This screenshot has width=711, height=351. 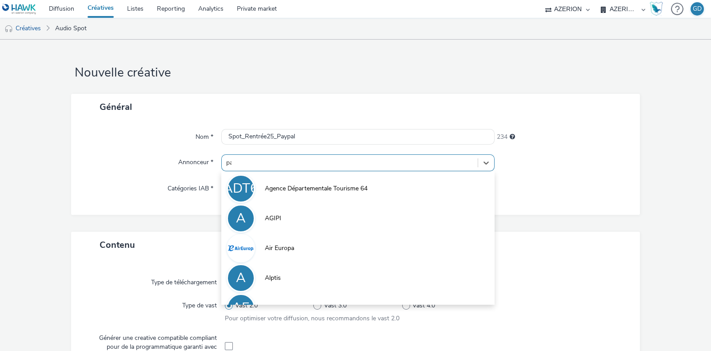 What do you see at coordinates (335, 305) in the screenshot?
I see `span: Vast 3.0` at bounding box center [335, 305].